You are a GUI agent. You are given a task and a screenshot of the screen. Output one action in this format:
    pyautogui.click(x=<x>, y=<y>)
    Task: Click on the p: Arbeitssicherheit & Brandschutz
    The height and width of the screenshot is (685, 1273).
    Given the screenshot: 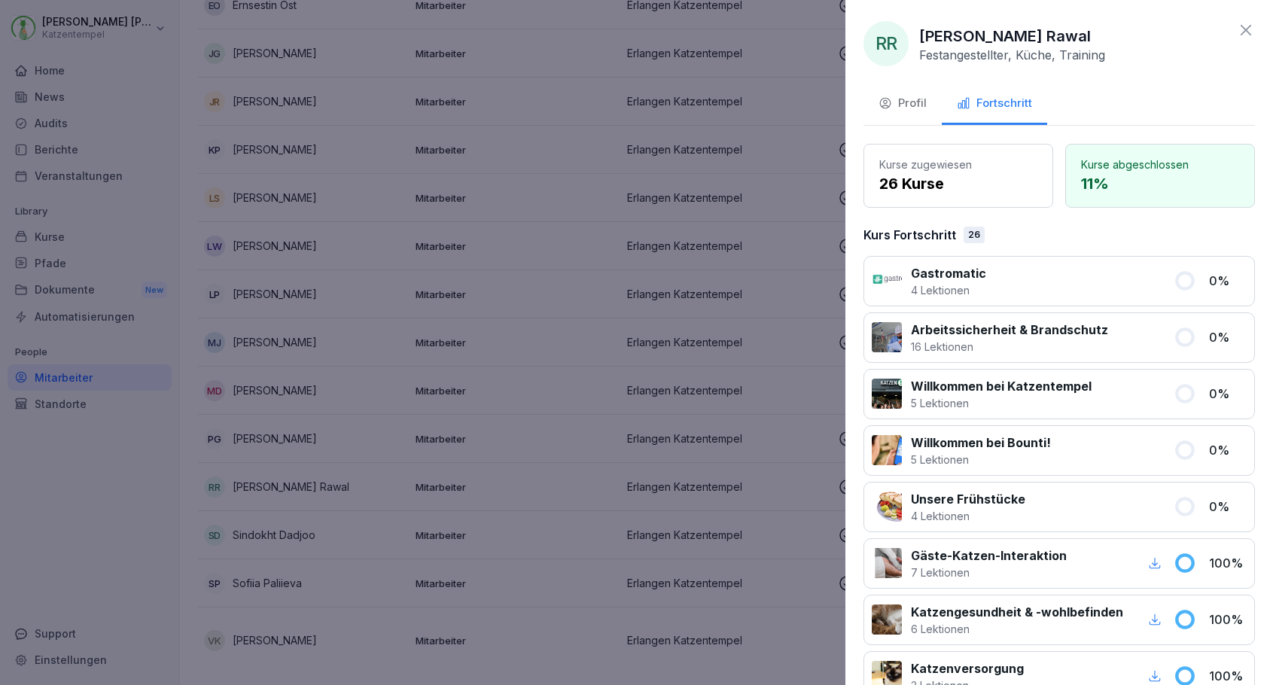 What is the action you would take?
    pyautogui.click(x=1009, y=330)
    